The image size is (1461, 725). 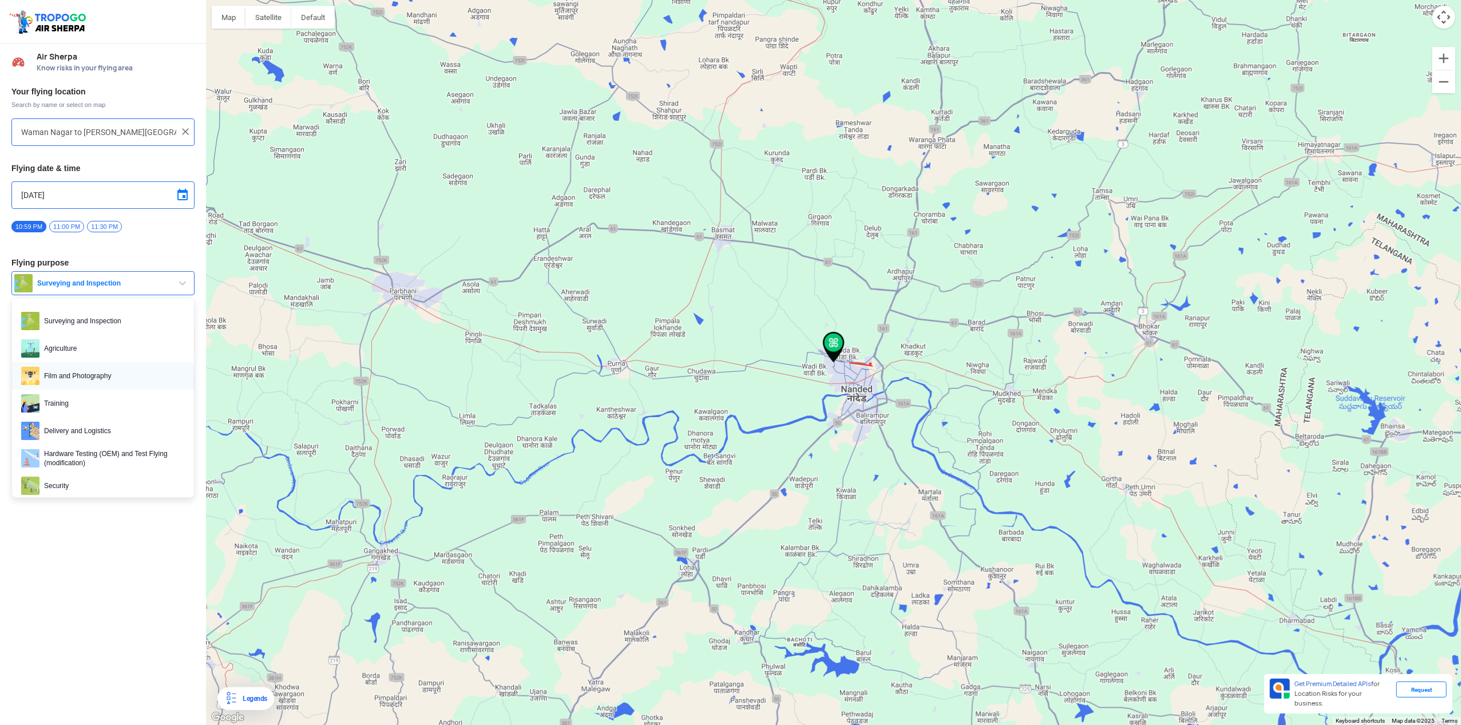 What do you see at coordinates (103, 168) in the screenshot?
I see `h3: Flying date & time` at bounding box center [103, 168].